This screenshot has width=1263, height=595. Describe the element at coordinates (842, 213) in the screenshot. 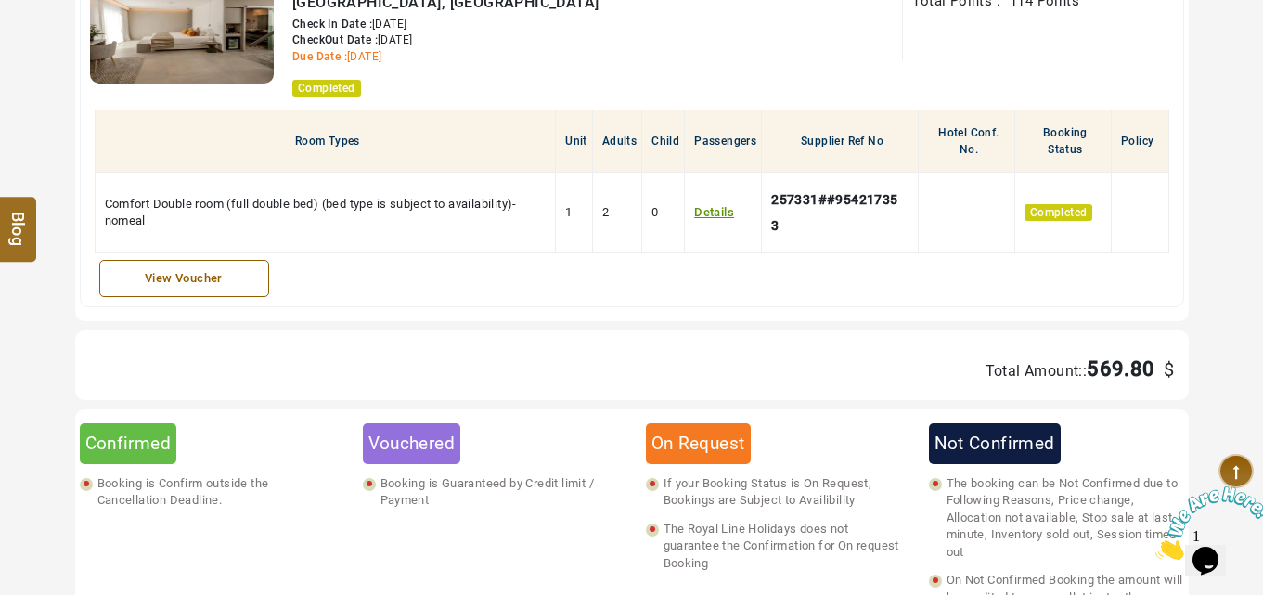

I see `div: 257331##954217353` at that location.